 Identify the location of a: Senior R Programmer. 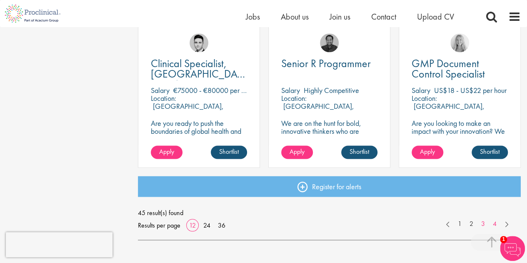
(329, 63).